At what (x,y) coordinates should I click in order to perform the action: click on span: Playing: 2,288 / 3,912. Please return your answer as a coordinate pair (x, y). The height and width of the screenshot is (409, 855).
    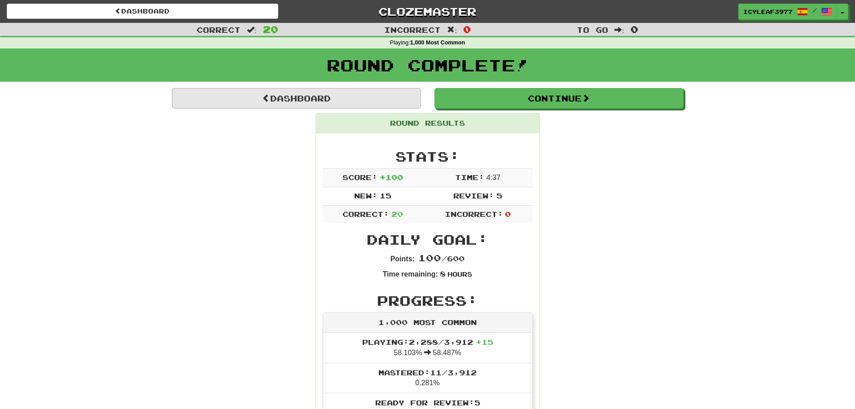
    Looking at the image, I should click on (428, 341).